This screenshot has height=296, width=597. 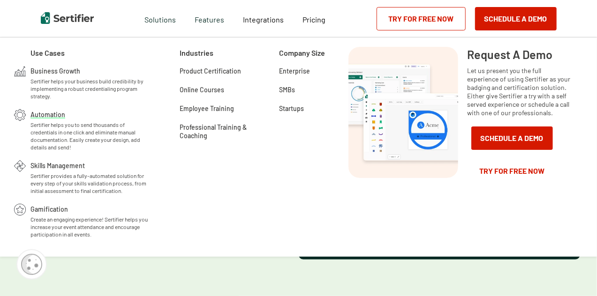 I want to click on span: Pricing, so click(x=314, y=19).